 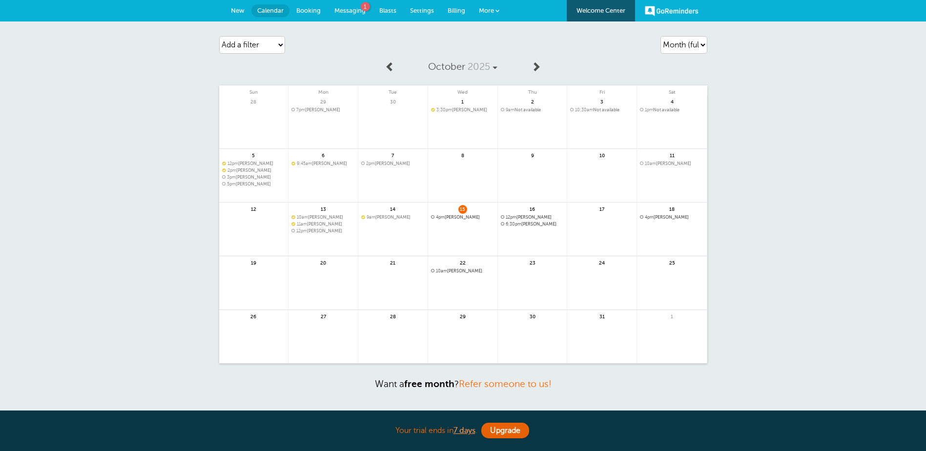 What do you see at coordinates (253, 101) in the screenshot?
I see `span: 28` at bounding box center [253, 101].